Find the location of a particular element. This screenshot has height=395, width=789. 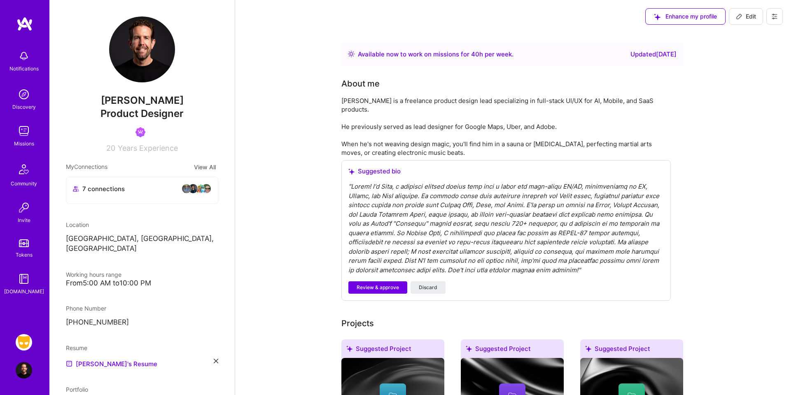

img: Invite is located at coordinates (24, 208).